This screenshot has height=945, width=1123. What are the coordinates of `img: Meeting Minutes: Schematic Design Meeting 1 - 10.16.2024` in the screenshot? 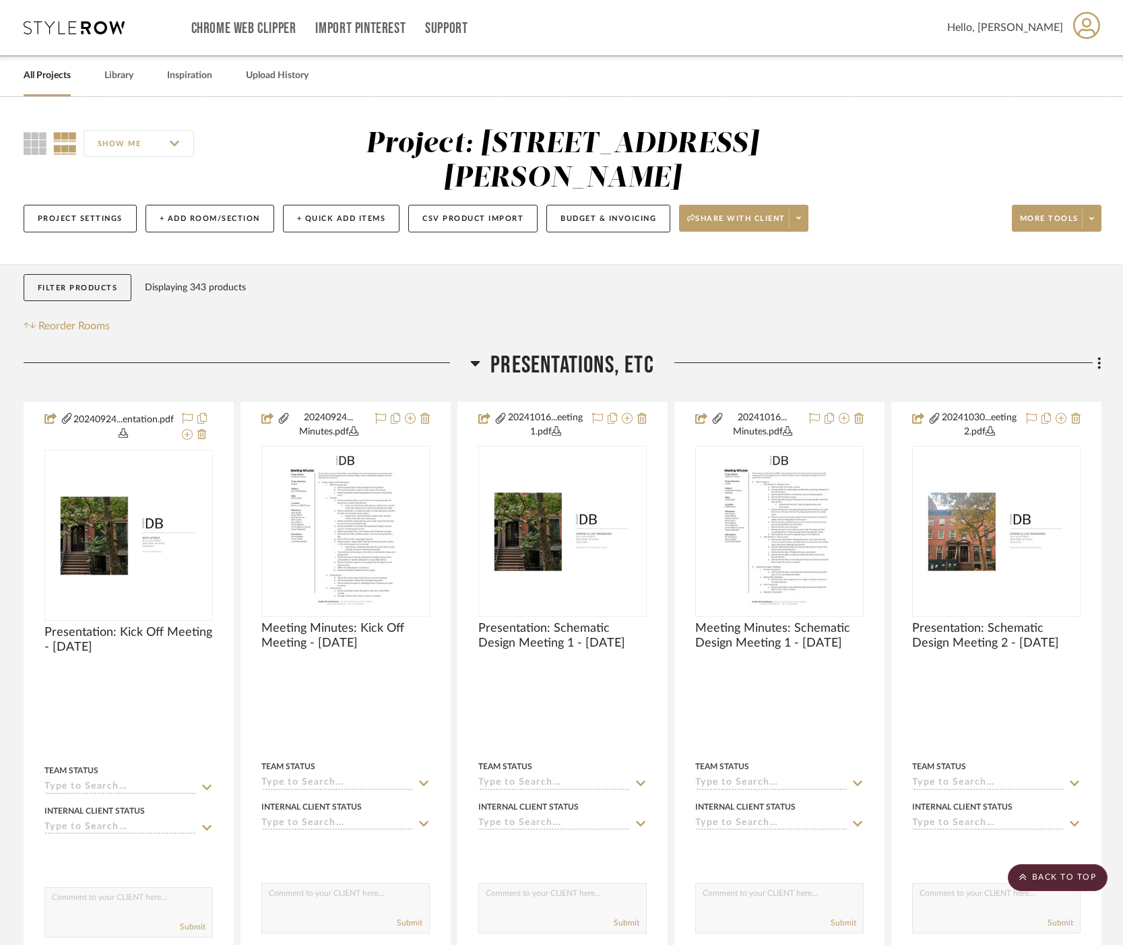 It's located at (779, 531).